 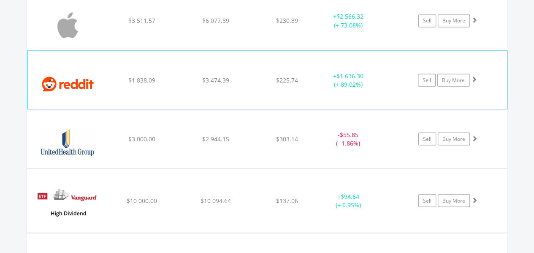 What do you see at coordinates (216, 200) in the screenshot?
I see `span: $10 094.64` at bounding box center [216, 200].